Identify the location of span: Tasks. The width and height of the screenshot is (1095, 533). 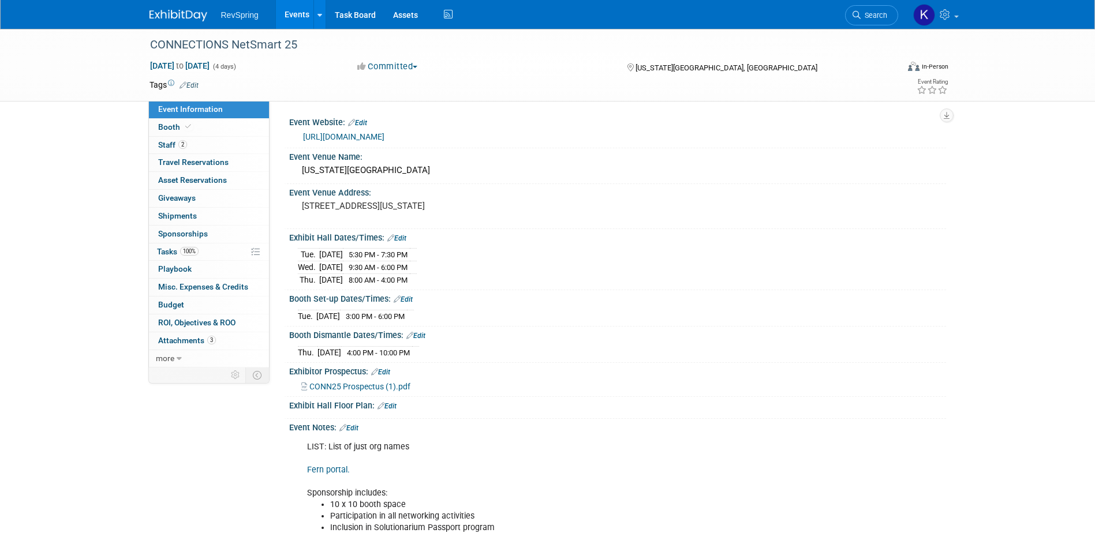
(178, 252).